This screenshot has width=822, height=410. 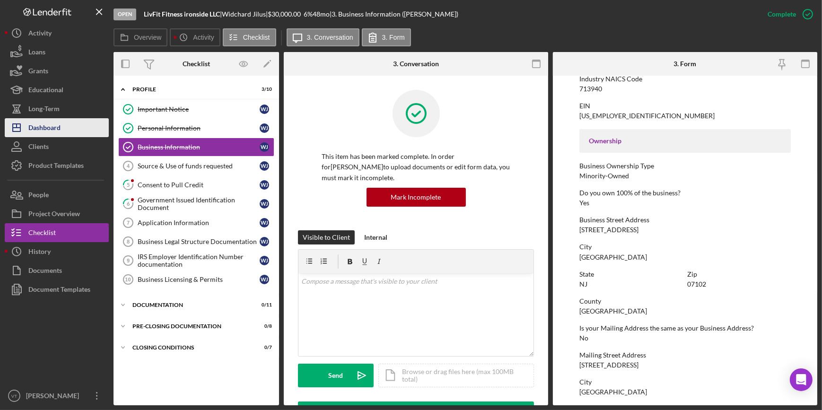 I want to click on button: 3. Conversation, so click(x=323, y=37).